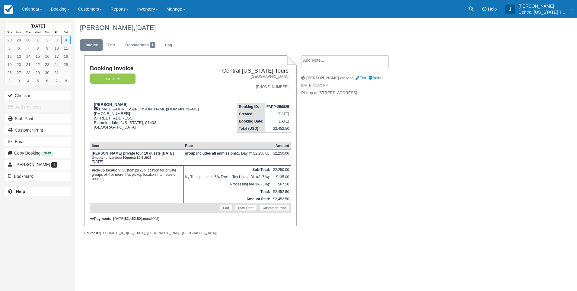 This screenshot has height=291, width=577. Describe the element at coordinates (66, 33) in the screenshot. I see `th: Sat` at that location.